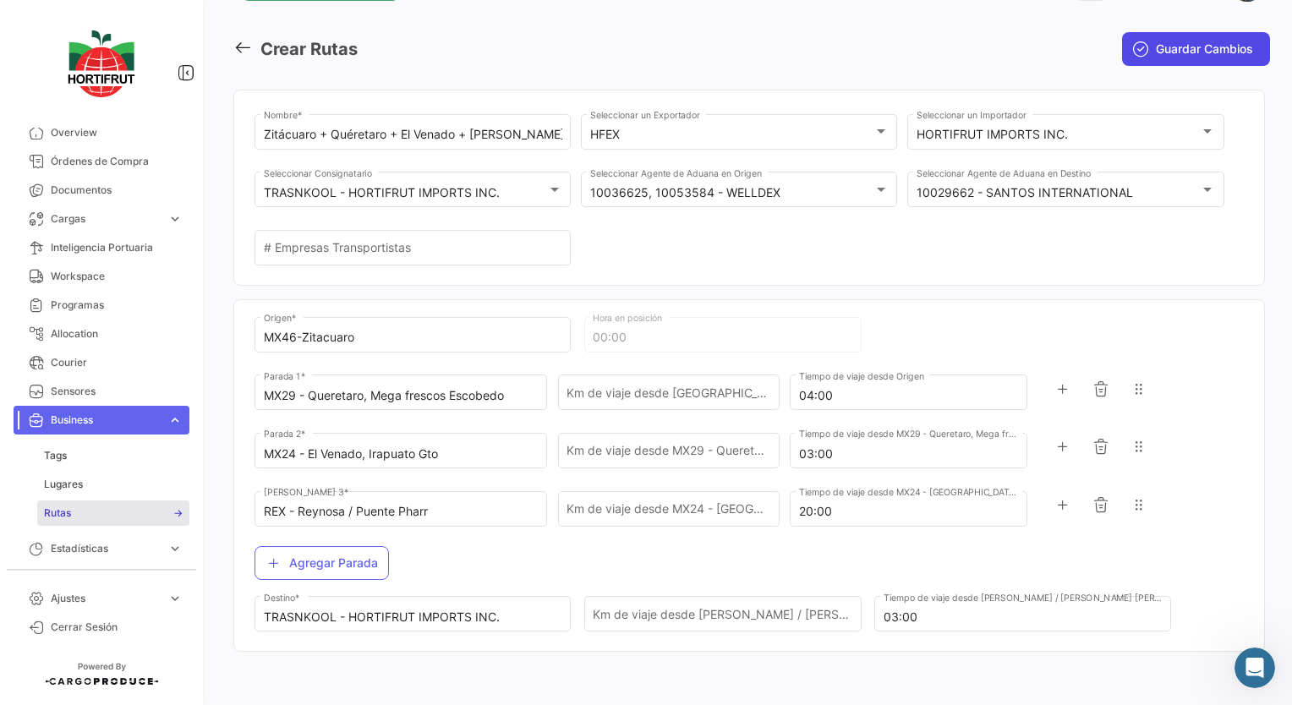 Image resolution: width=1292 pixels, height=705 pixels. What do you see at coordinates (77, 359) in the screenshot?
I see `div: Operator • Hace 1h` at bounding box center [77, 359].